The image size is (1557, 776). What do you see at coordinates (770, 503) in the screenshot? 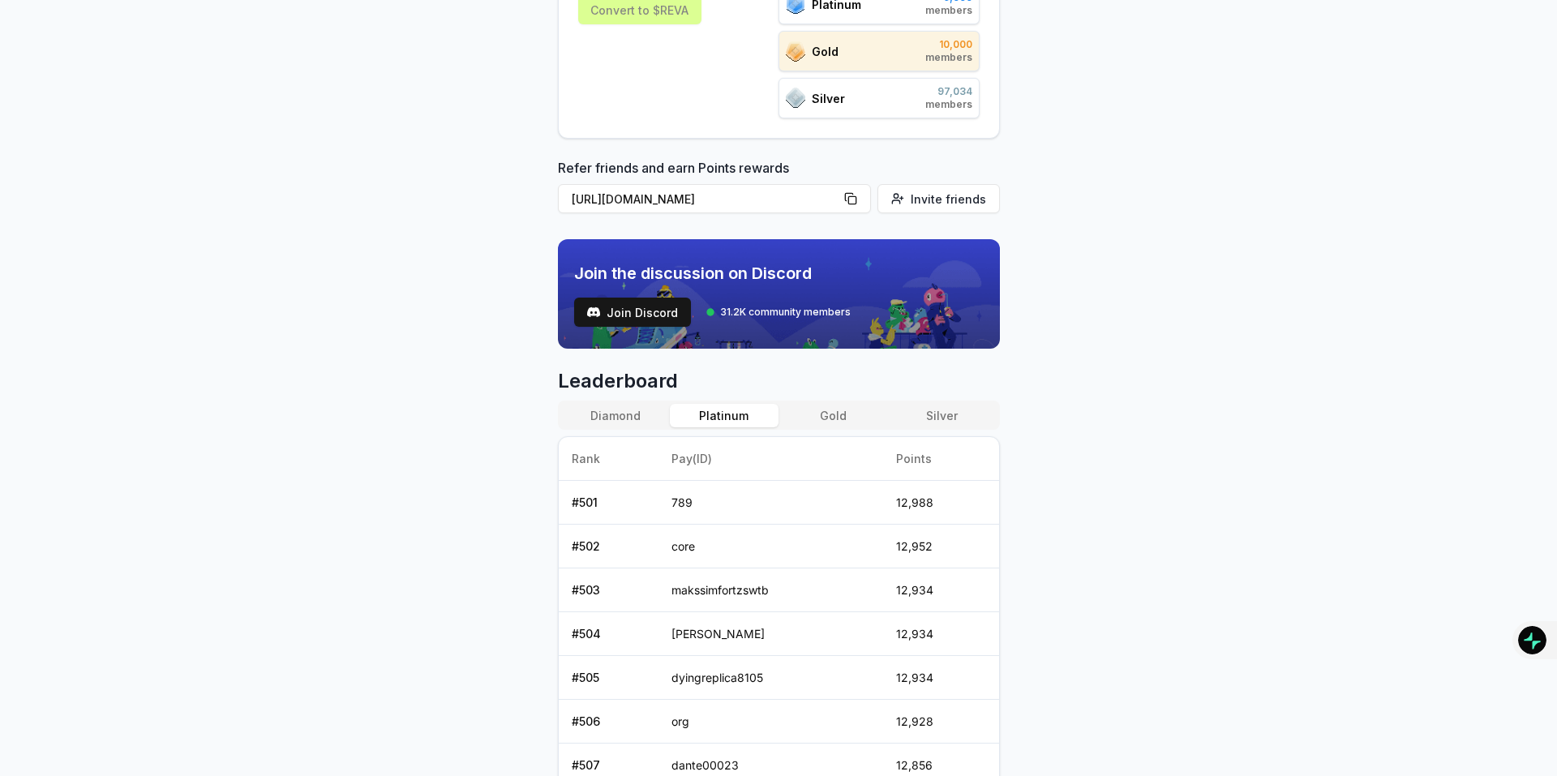
I see `td: 789` at bounding box center [770, 503].